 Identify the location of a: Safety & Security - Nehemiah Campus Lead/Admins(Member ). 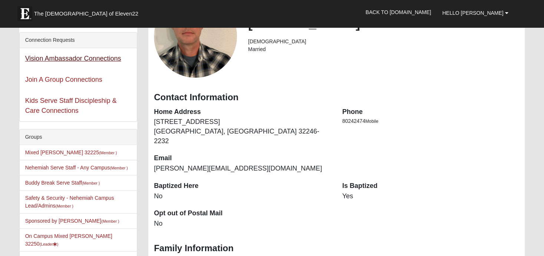
(70, 202).